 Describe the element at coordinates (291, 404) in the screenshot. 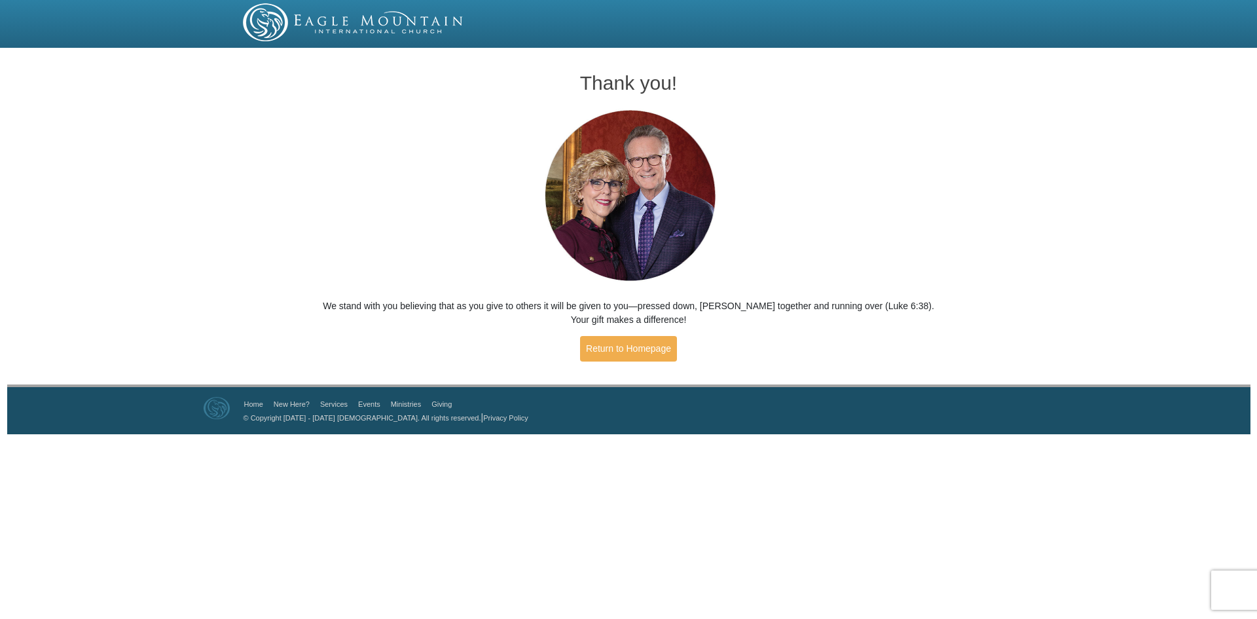

I see `a: New Here?` at that location.